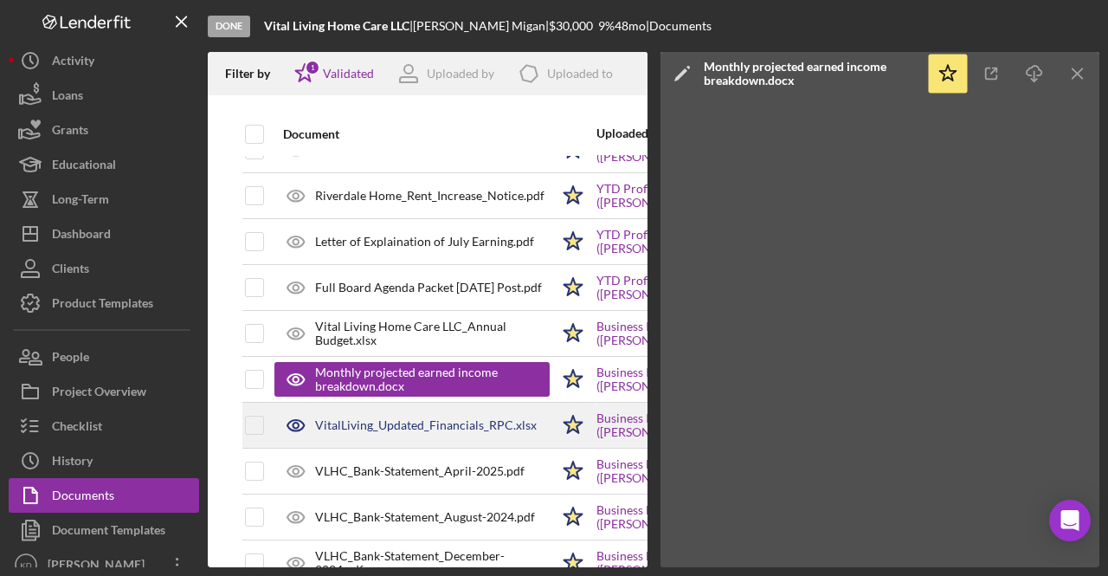 This screenshot has width=1108, height=576. Describe the element at coordinates (70, 270) in the screenshot. I see `div: Clients` at that location.